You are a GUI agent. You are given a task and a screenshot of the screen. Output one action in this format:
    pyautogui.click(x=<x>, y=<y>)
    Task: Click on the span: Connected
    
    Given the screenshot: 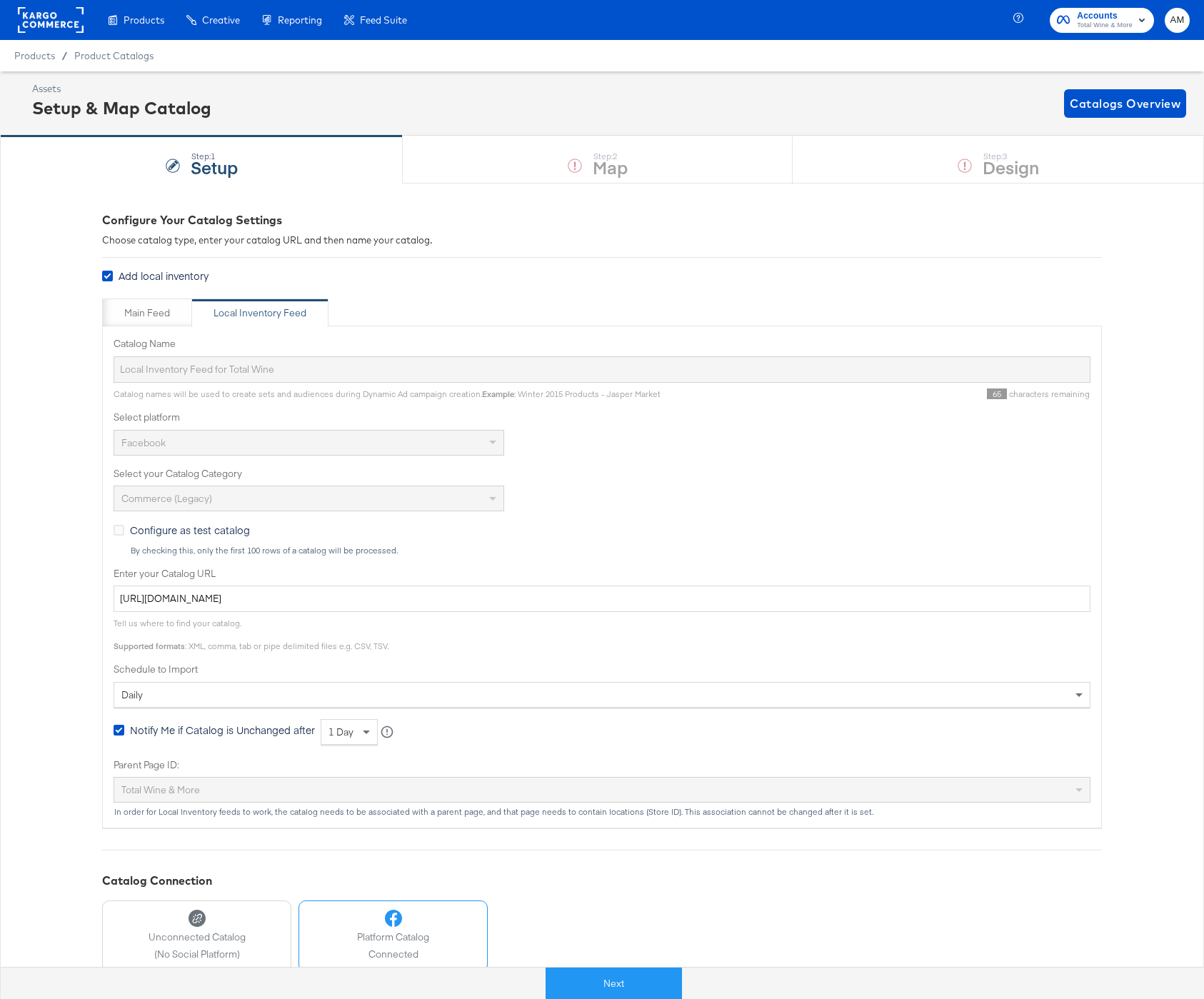 What is the action you would take?
    pyautogui.click(x=393, y=954)
    